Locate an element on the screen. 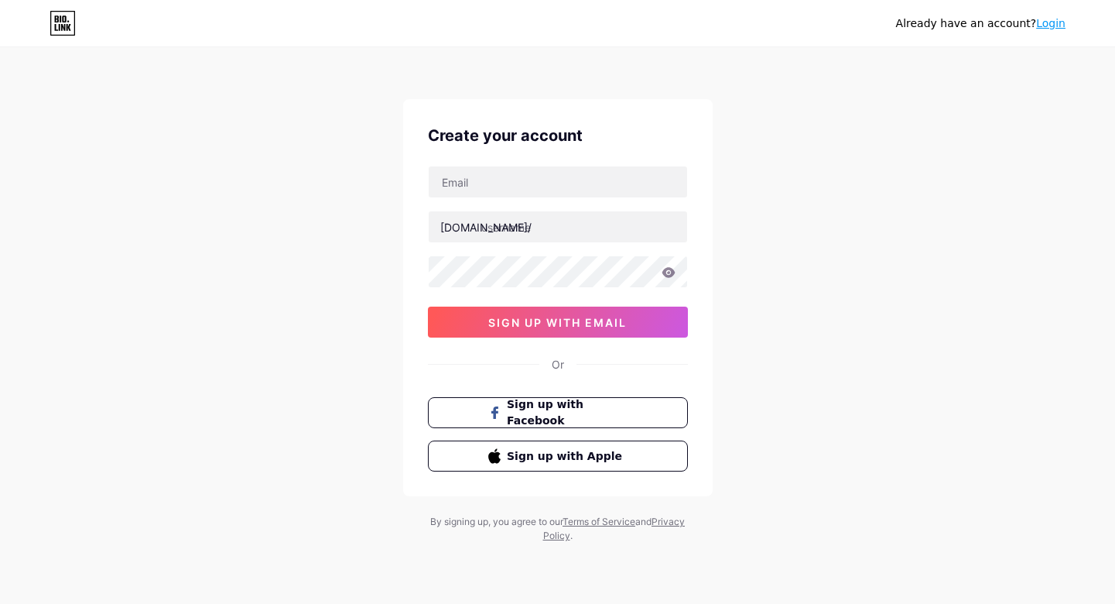 The image size is (1115, 604). button: Sign up with Facebook is located at coordinates (558, 412).